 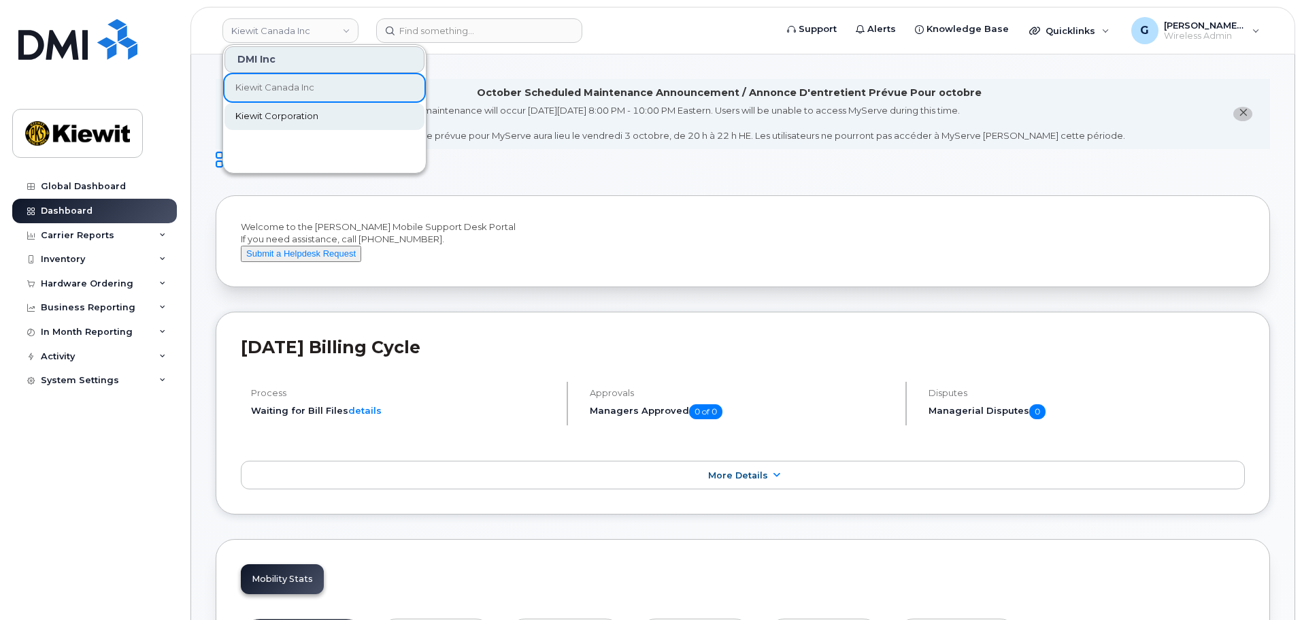 I want to click on span: 0 of 0, so click(x=705, y=412).